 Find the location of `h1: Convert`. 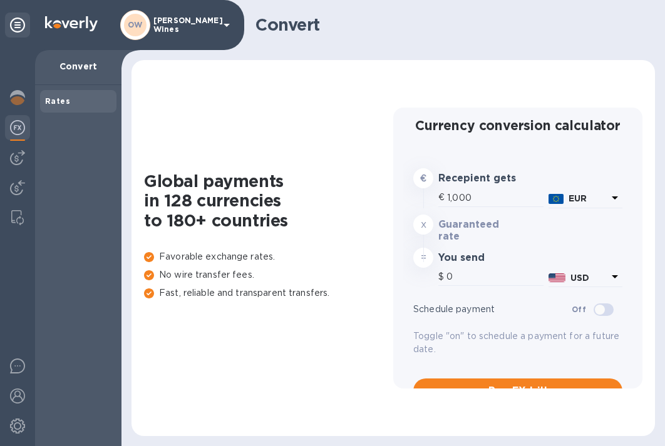

h1: Convert is located at coordinates (450, 25).